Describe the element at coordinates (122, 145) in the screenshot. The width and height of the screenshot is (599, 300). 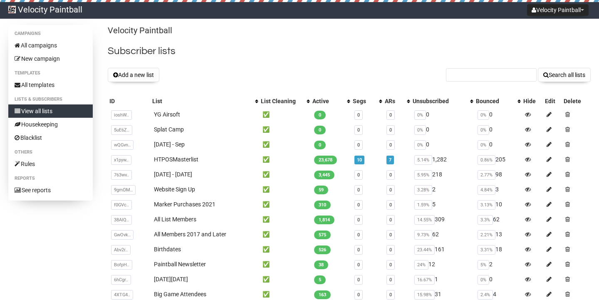
I see `span: wQGvn..` at that location.